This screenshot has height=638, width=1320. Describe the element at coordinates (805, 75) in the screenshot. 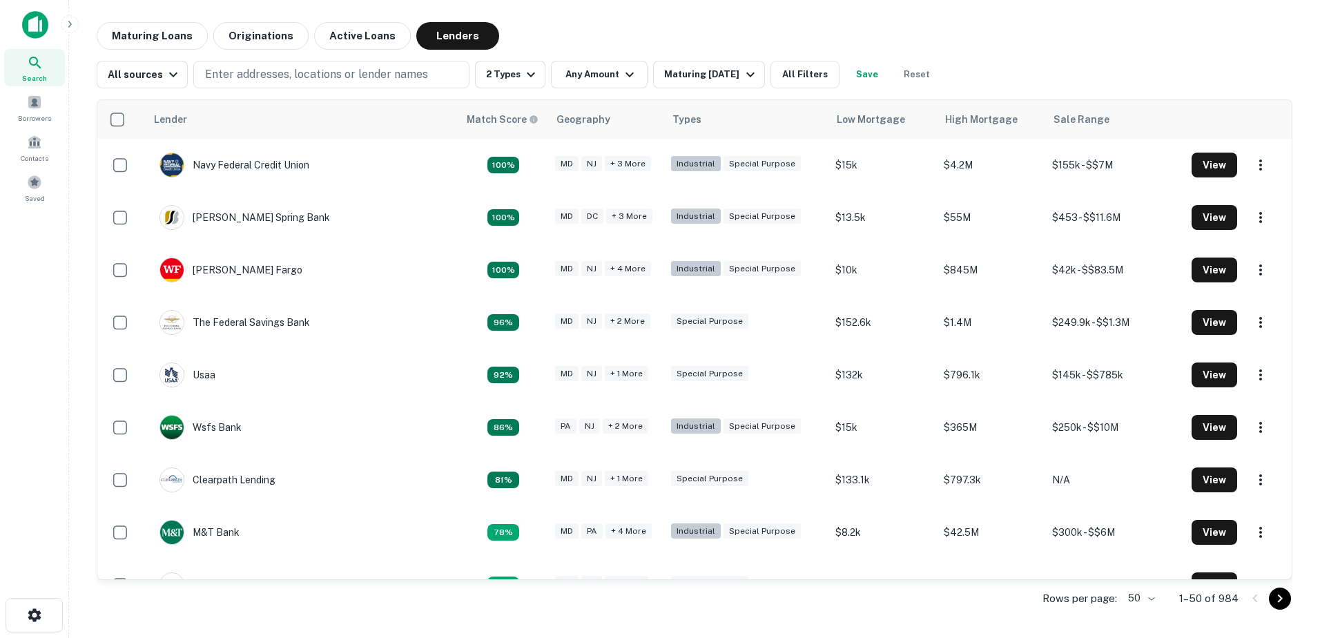

I see `button: All Filters` at that location.